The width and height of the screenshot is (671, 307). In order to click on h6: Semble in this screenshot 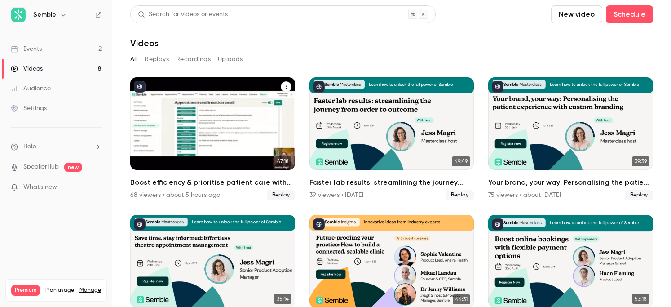, I will do `click(44, 15)`.